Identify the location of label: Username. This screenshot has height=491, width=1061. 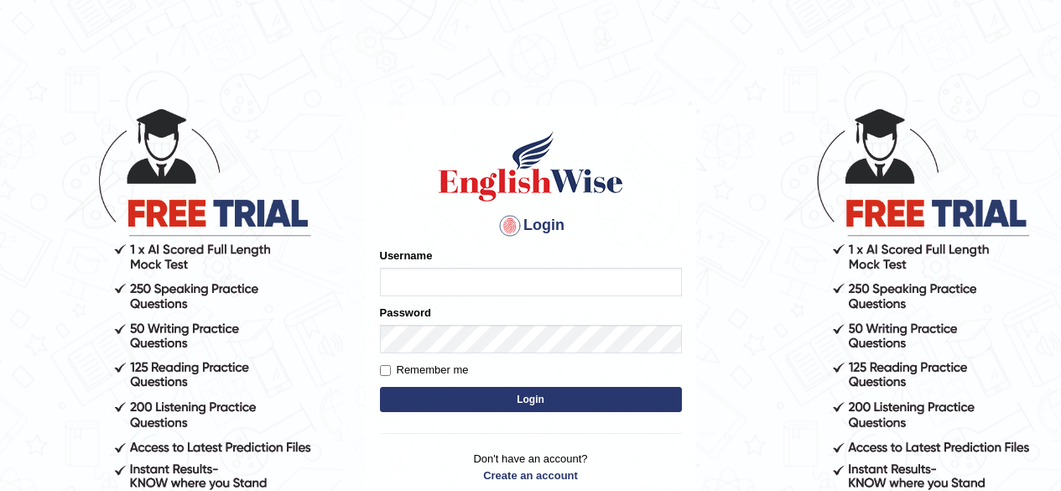
(406, 255).